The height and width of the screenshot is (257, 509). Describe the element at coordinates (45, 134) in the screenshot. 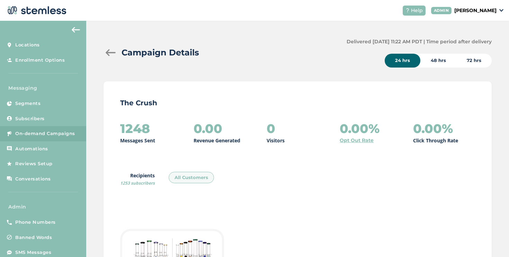

I see `span: On-demand Campaigns` at that location.